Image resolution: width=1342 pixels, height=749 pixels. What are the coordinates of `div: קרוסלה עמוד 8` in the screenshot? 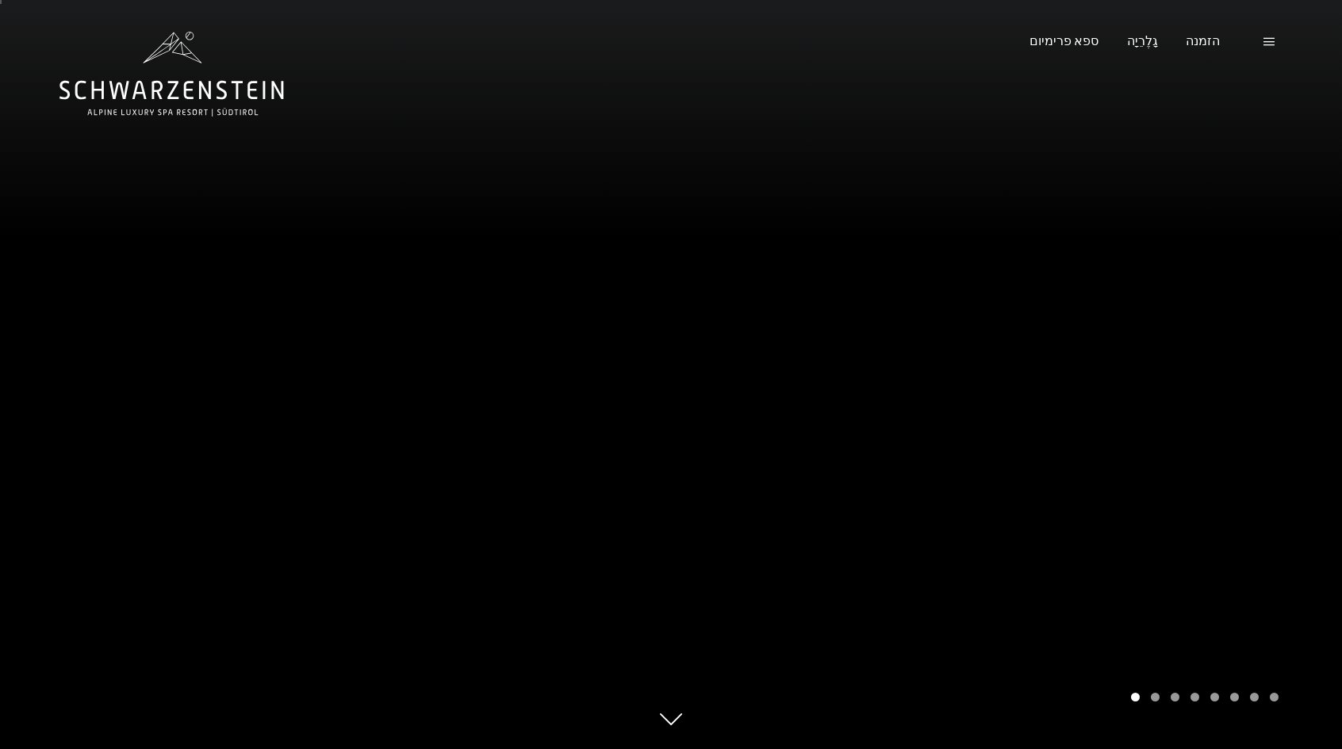 It's located at (1273, 697).